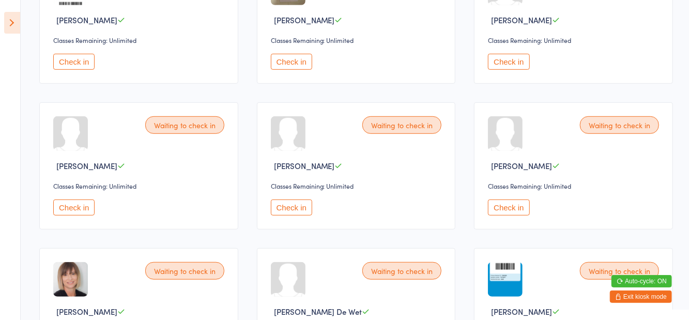 This screenshot has height=320, width=689. Describe the element at coordinates (505, 279) in the screenshot. I see `img: image1759879271.png` at that location.